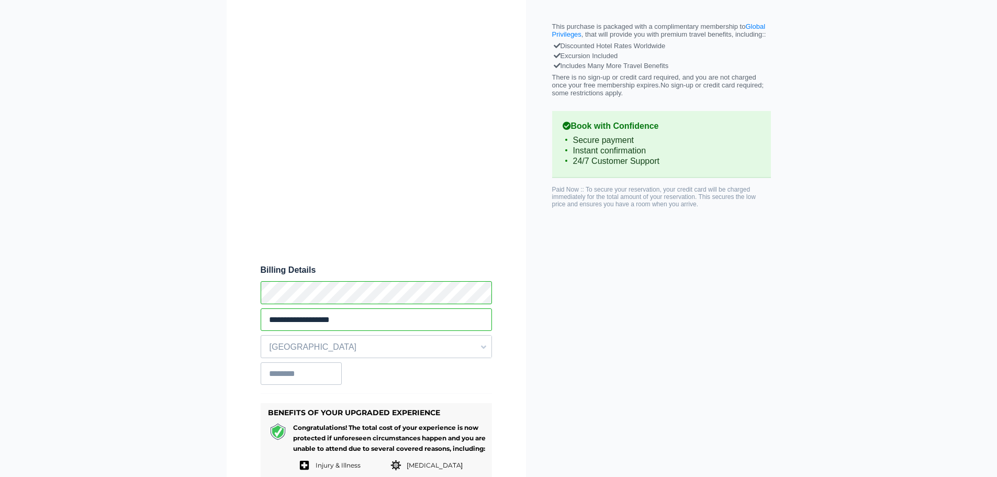 This screenshot has height=477, width=997. Describe the element at coordinates (662, 46) in the screenshot. I see `div: Discounted Hotel Rates Worldwide` at that location.